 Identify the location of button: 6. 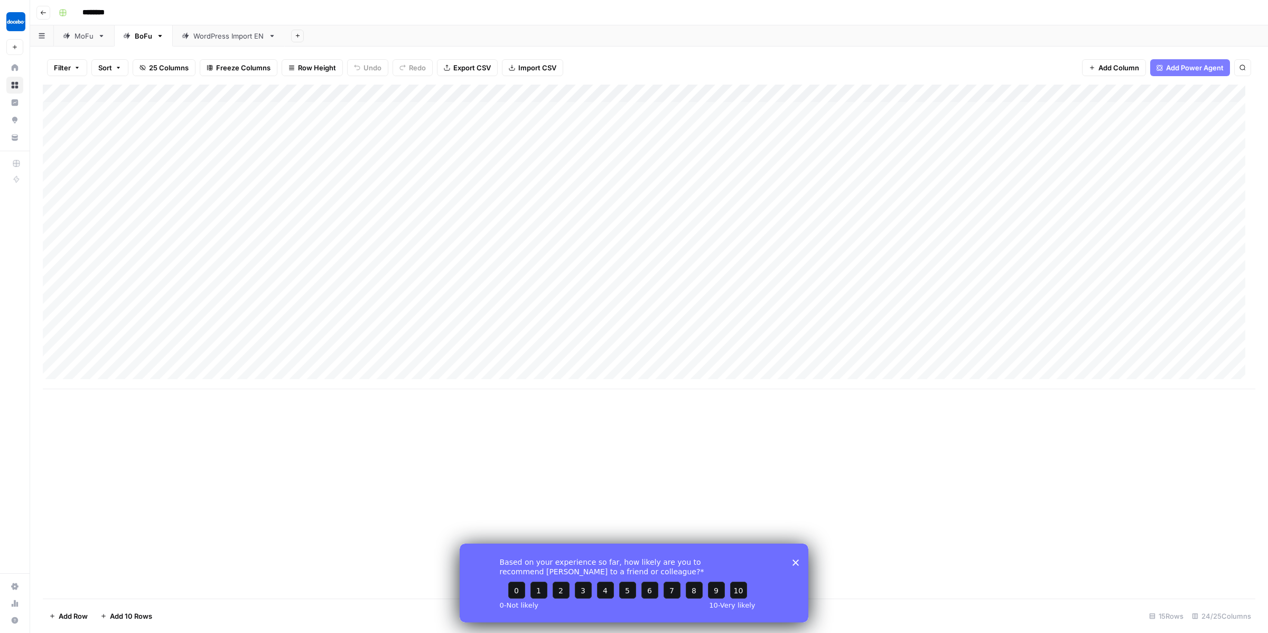
(190, 47).